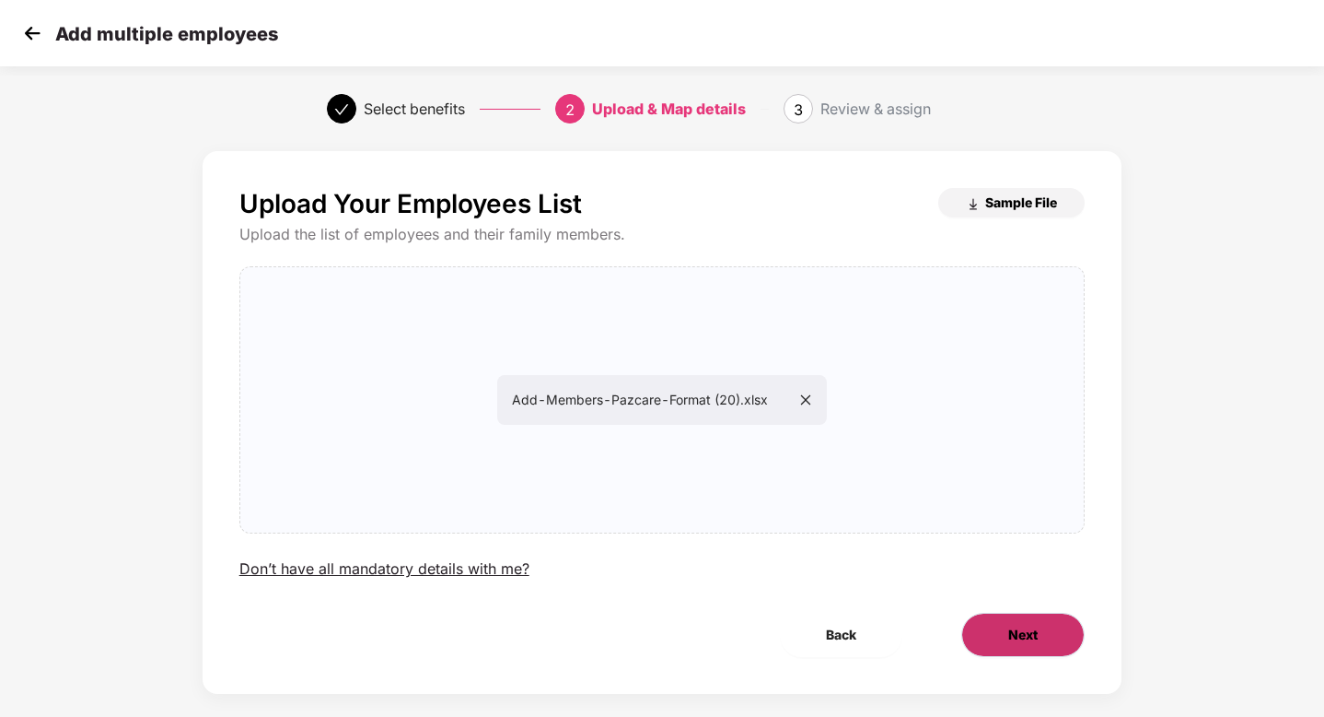 Image resolution: width=1324 pixels, height=717 pixels. What do you see at coordinates (411, 204) in the screenshot?
I see `p: Upload Your Employees List` at bounding box center [411, 204].